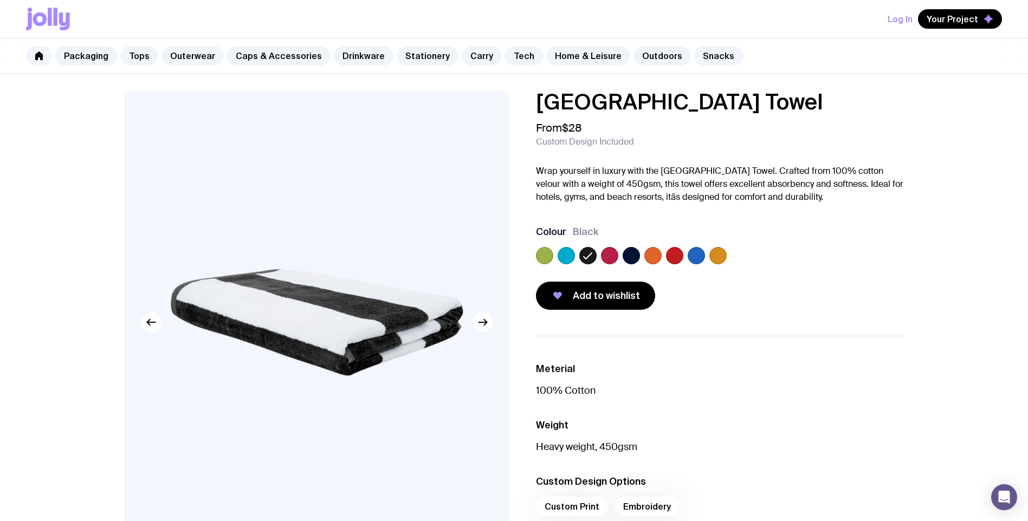 This screenshot has width=1028, height=521. What do you see at coordinates (551, 232) in the screenshot?
I see `h3: Colour` at bounding box center [551, 232].